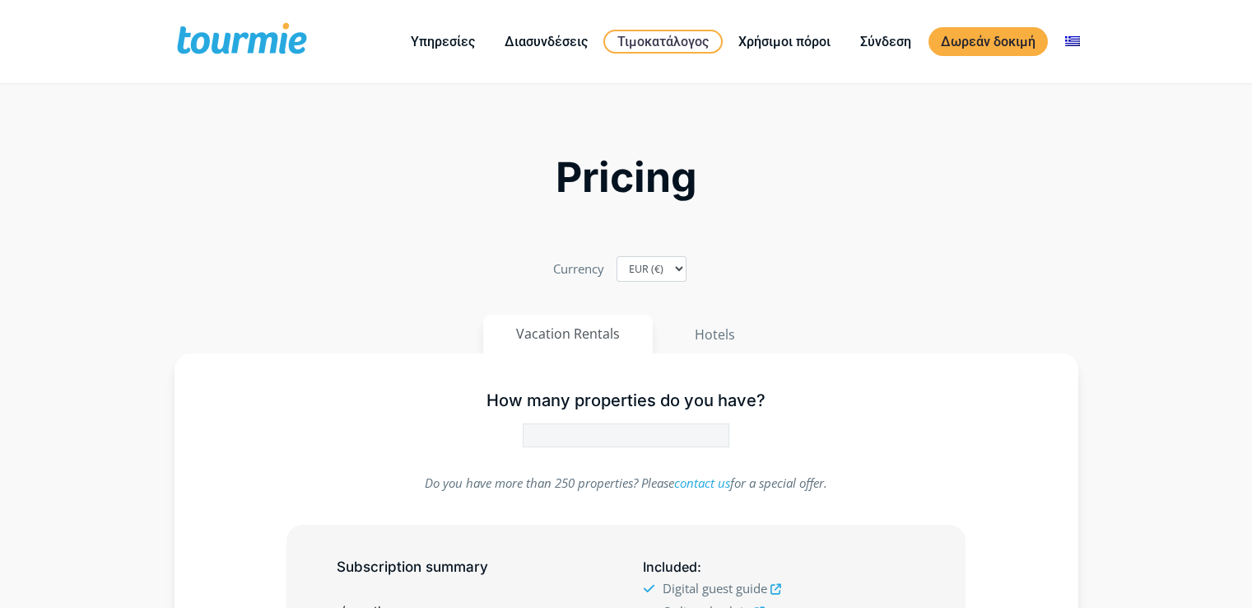  What do you see at coordinates (473, 566) in the screenshot?
I see `h5: Subscription summary` at bounding box center [473, 566].